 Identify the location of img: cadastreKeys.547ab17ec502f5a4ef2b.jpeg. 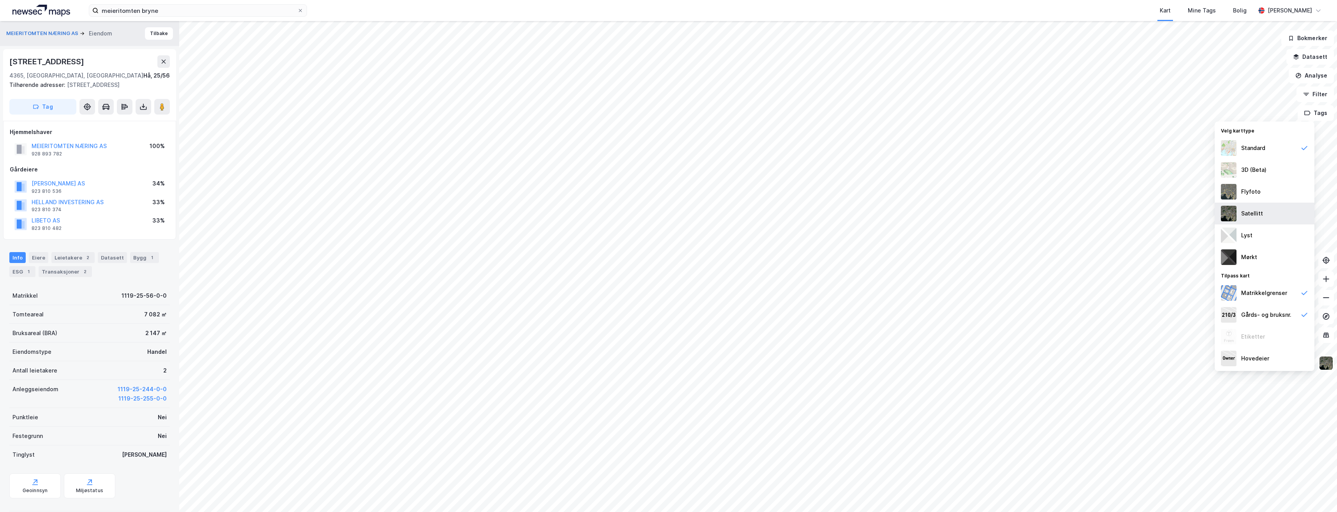
(1229, 315).